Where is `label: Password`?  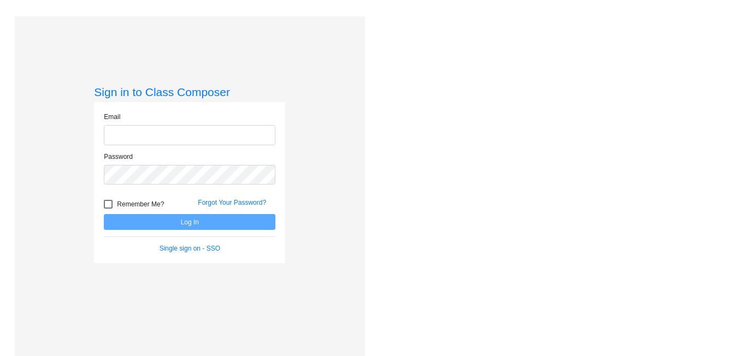
label: Password is located at coordinates (118, 157).